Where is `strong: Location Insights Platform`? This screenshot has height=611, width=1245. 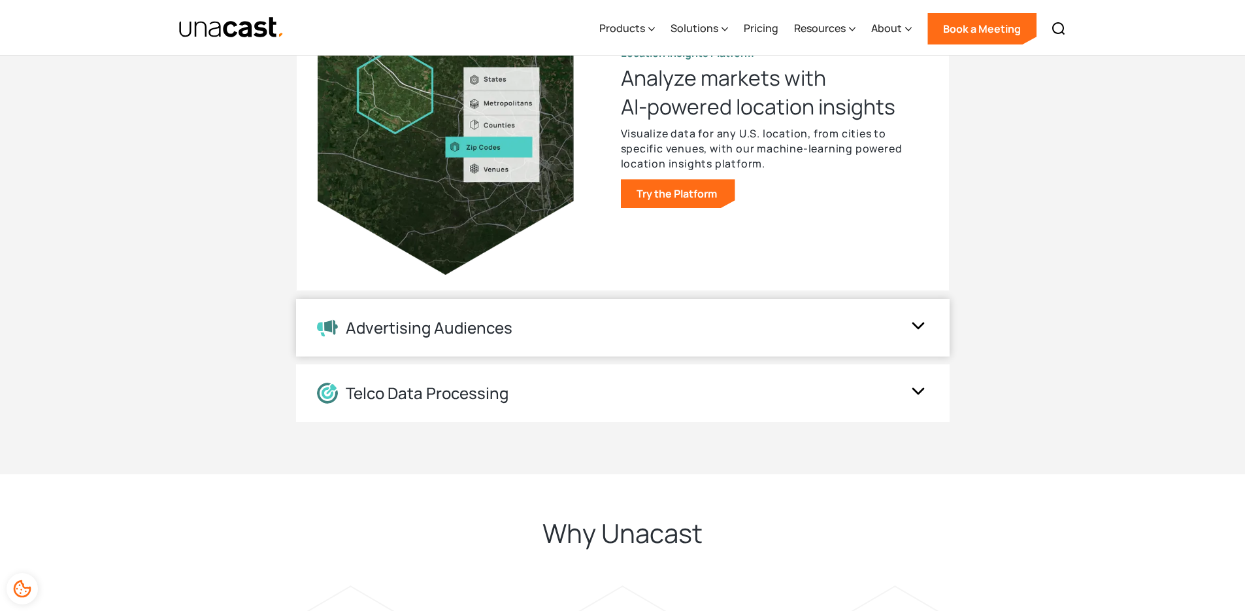
strong: Location Insights Platform is located at coordinates (687, 53).